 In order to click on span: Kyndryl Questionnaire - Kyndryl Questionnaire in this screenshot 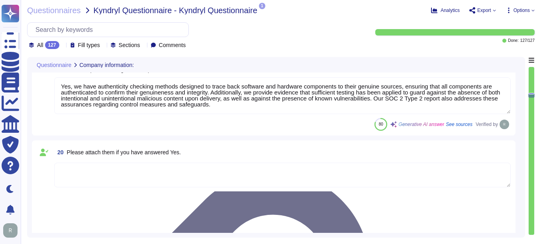, I will do `click(175, 10)`.